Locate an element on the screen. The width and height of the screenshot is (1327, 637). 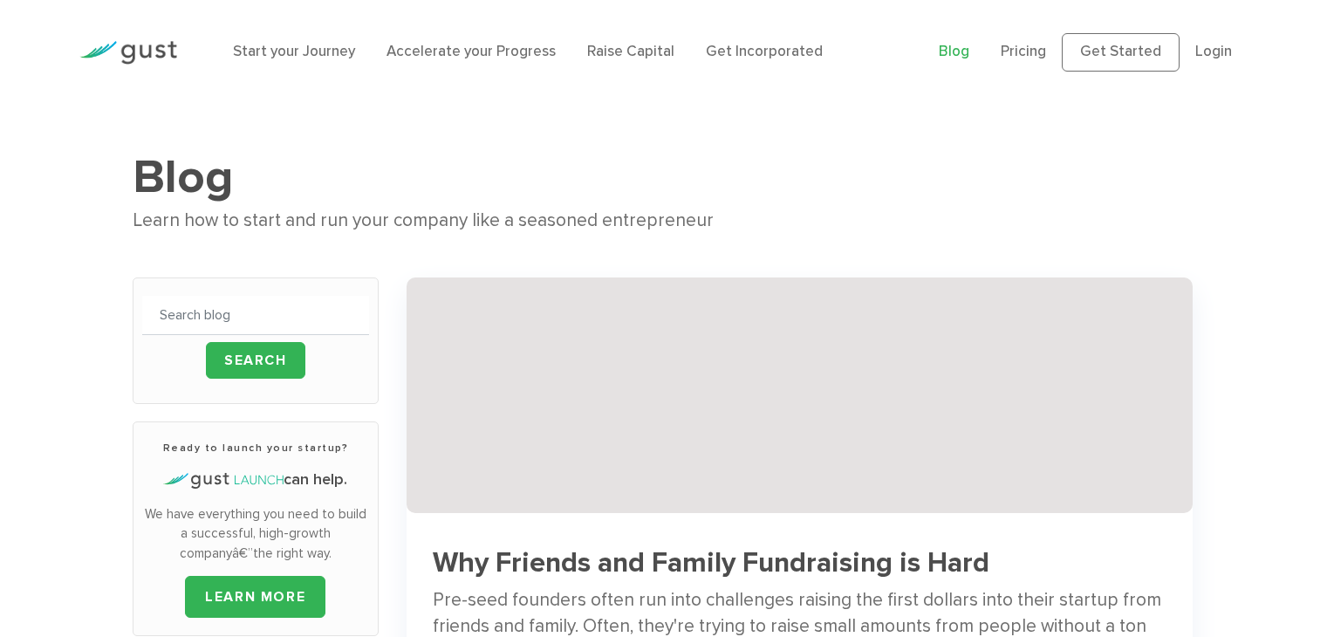
a: Start your Journey is located at coordinates (294, 51).